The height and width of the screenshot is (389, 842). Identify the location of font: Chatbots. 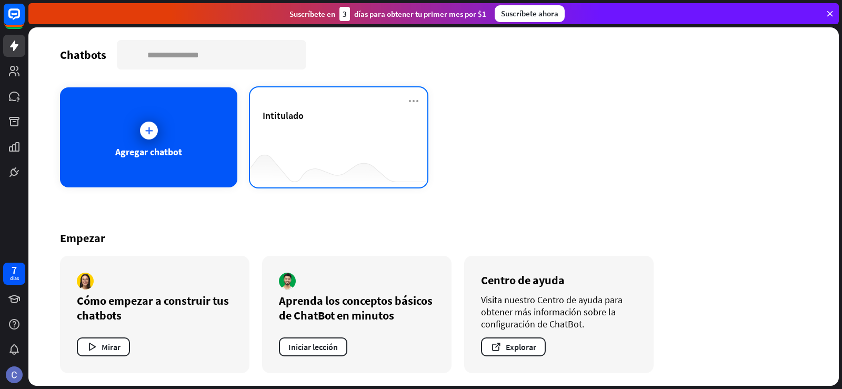
(83, 55).